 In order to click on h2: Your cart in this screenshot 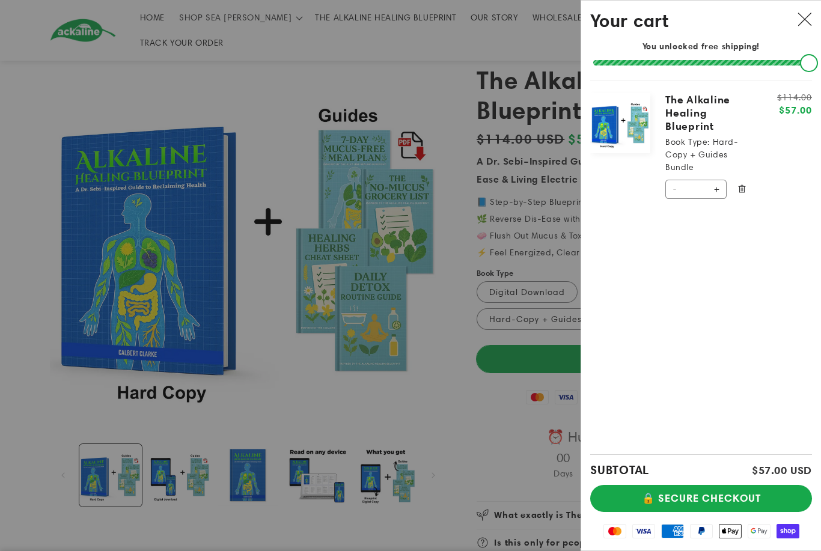, I will do `click(630, 20)`.